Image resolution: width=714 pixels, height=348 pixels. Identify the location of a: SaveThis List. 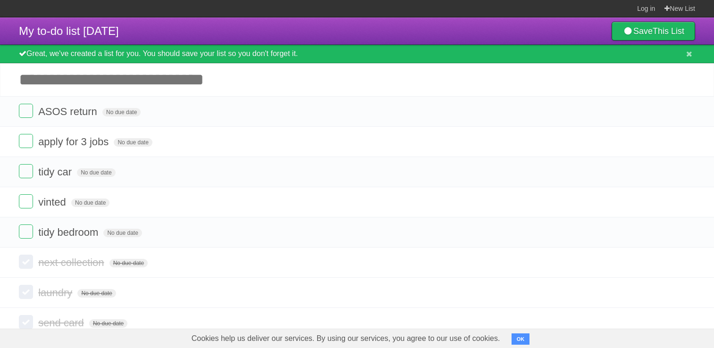
(653, 31).